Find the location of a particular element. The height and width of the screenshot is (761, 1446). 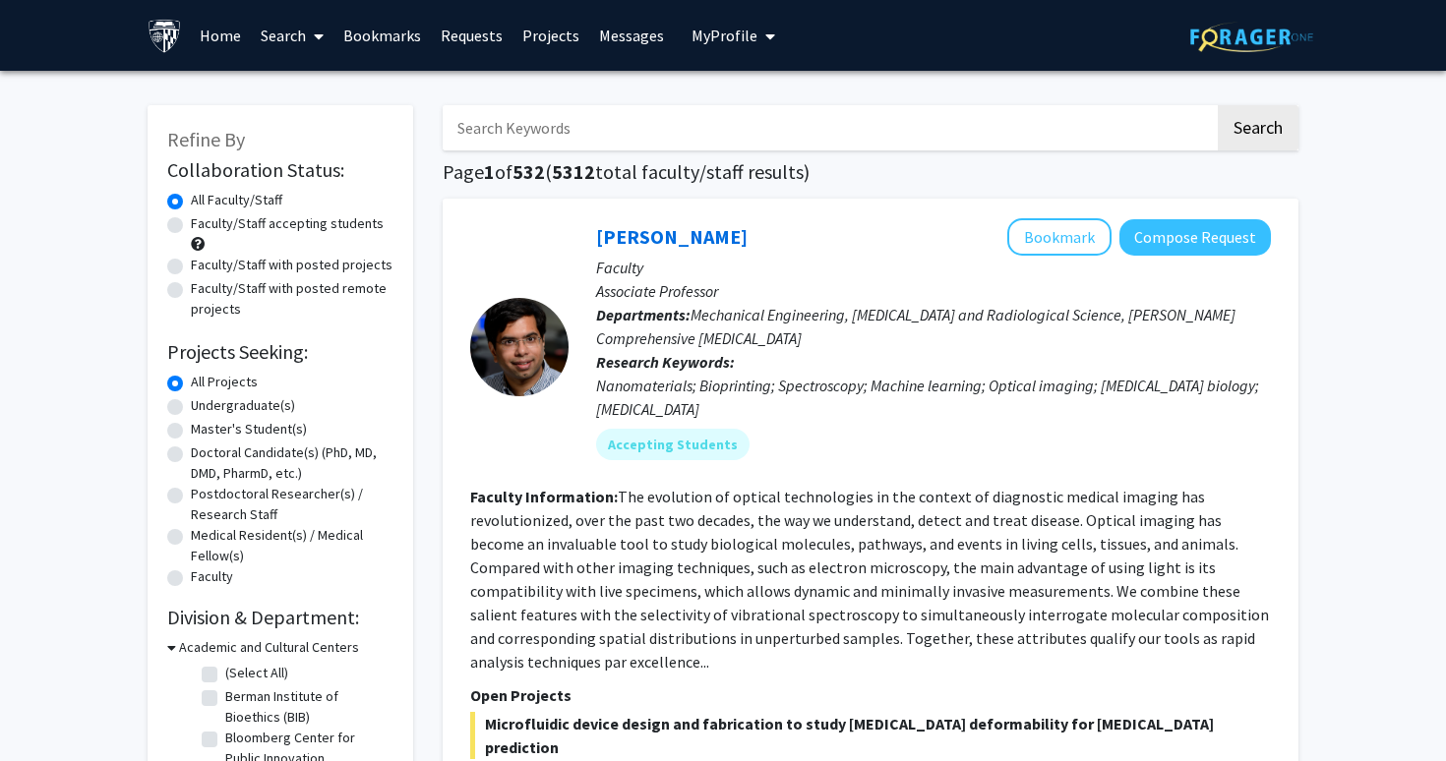

span: 5312 is located at coordinates (573, 171).